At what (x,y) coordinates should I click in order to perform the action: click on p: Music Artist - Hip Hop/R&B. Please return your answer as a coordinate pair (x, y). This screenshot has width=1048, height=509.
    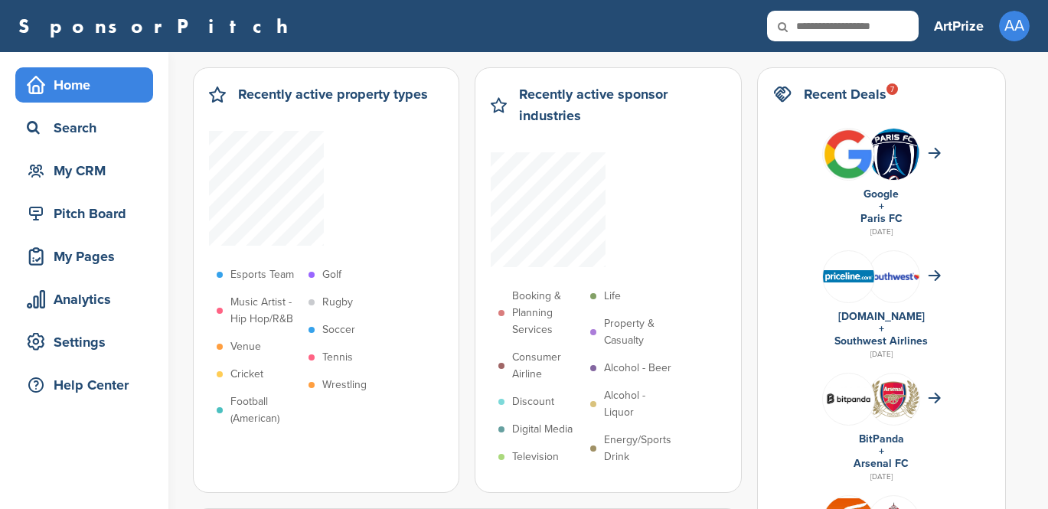
    Looking at the image, I should click on (266, 311).